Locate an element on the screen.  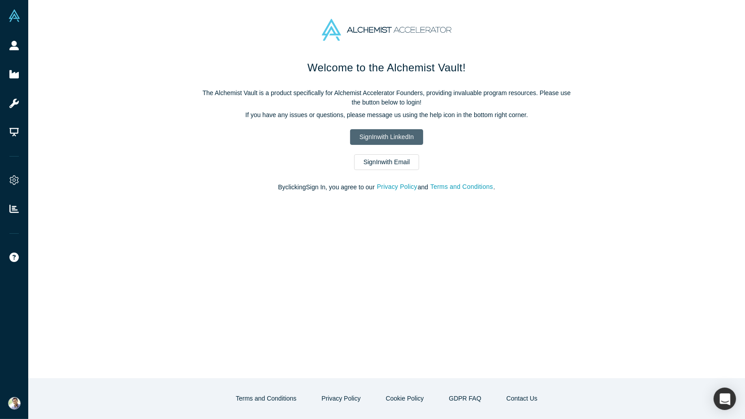
p: If you have any issues or questions, please message us using the help icon in the bottom right co... is located at coordinates (387, 115).